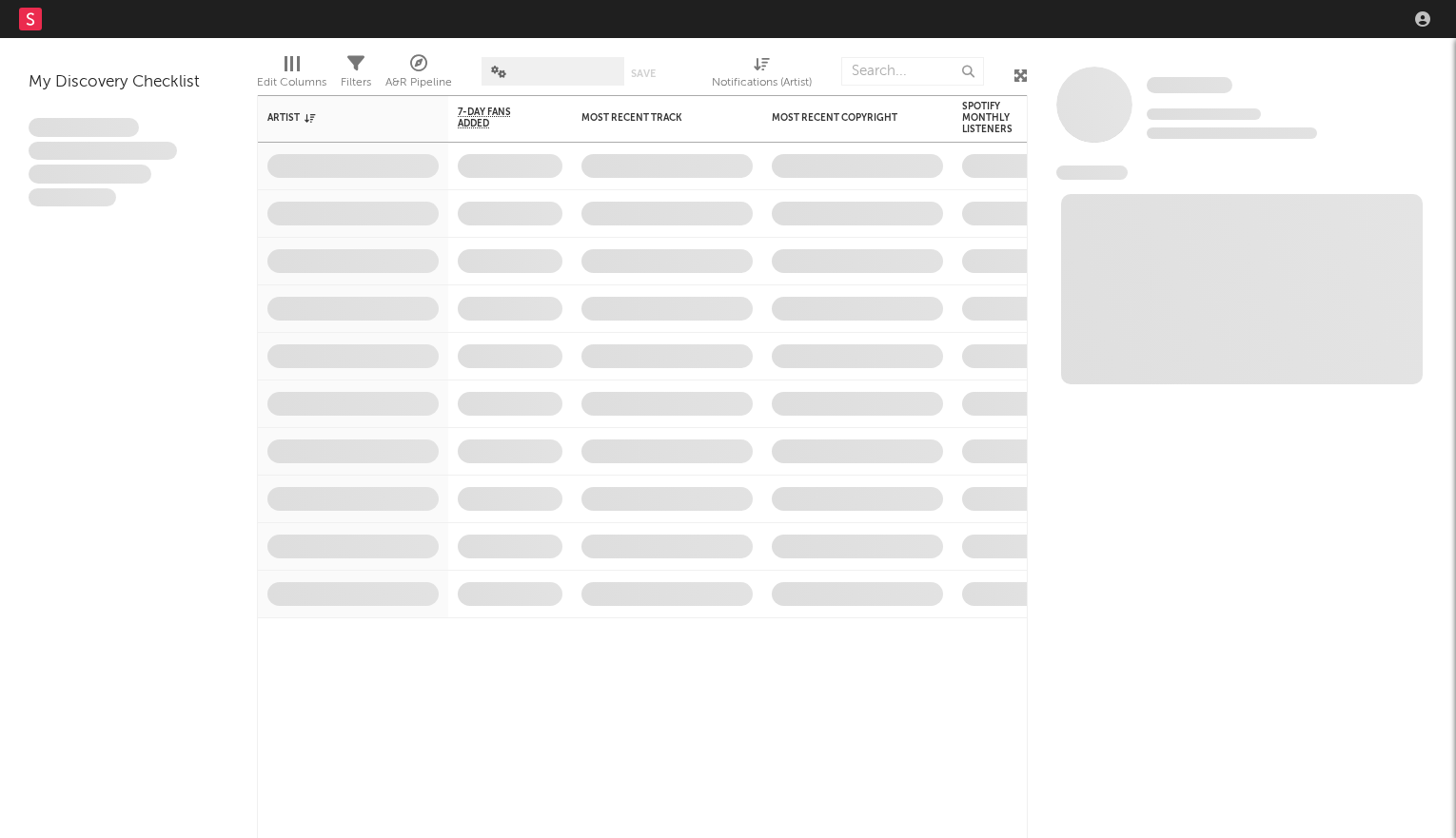 The width and height of the screenshot is (1456, 838). Describe the element at coordinates (652, 118) in the screenshot. I see `div: Most Recent Track` at that location.